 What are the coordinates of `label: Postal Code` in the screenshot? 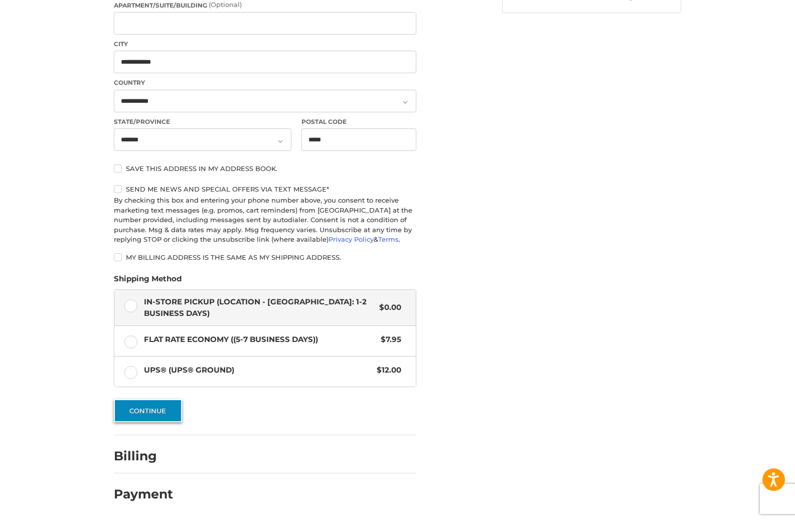 It's located at (359, 122).